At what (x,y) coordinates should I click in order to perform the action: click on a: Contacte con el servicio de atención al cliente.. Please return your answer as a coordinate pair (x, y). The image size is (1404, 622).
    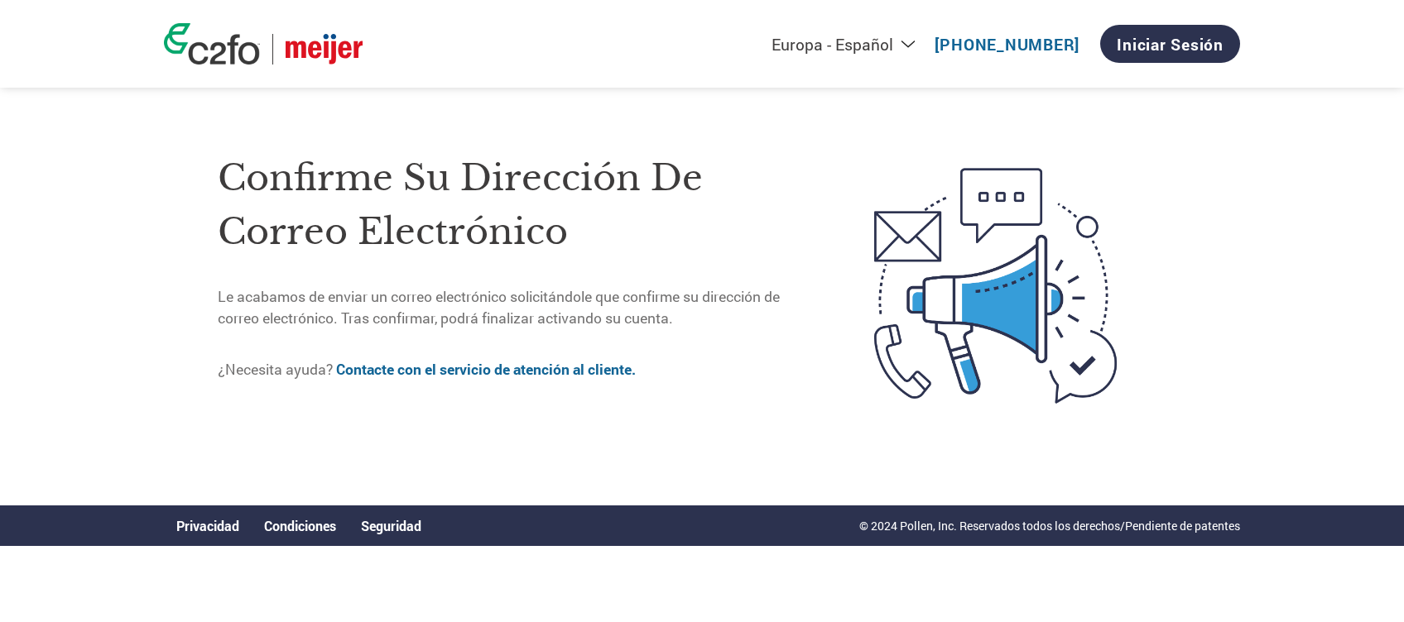
    Looking at the image, I should click on (486, 369).